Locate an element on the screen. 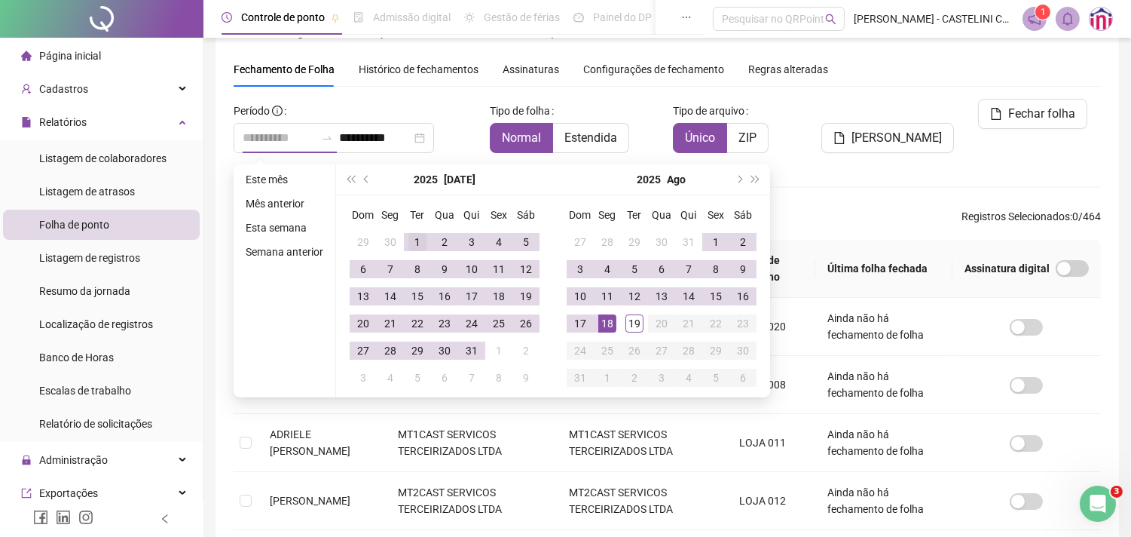 The width and height of the screenshot is (1131, 537). td: 2025-08-18 is located at coordinates (608, 323).